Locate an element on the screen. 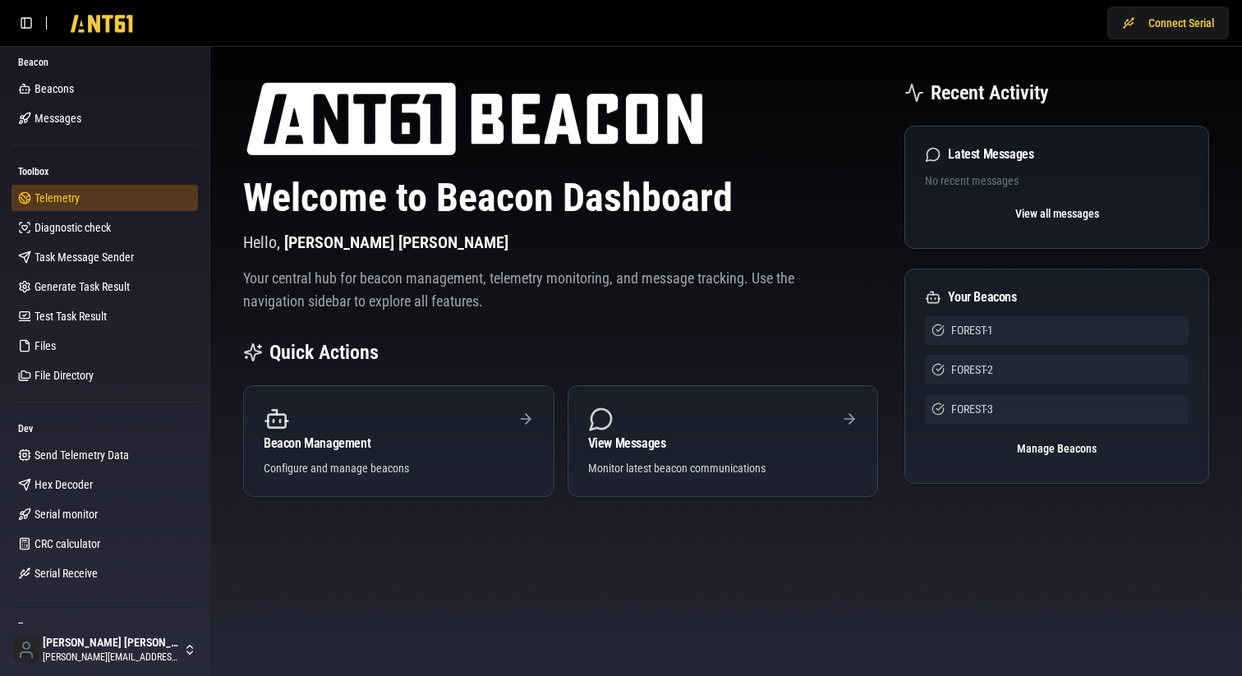  div: Toolbox is located at coordinates (104, 172).